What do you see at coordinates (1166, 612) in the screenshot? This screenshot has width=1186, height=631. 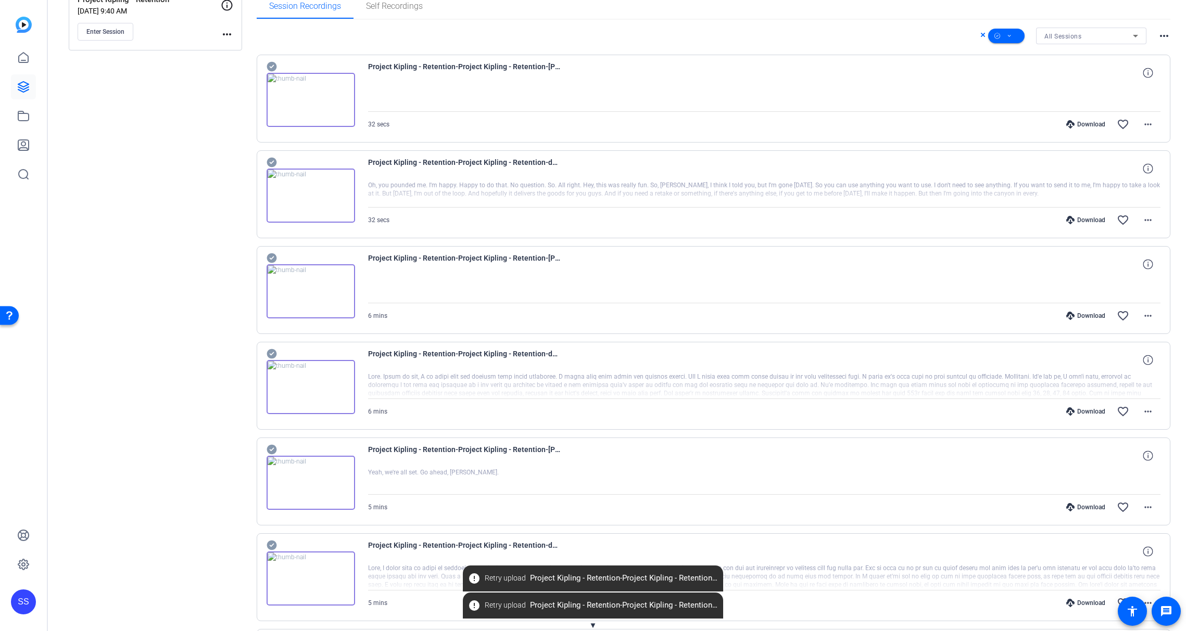 I see `mat-icon: message` at bounding box center [1166, 612].